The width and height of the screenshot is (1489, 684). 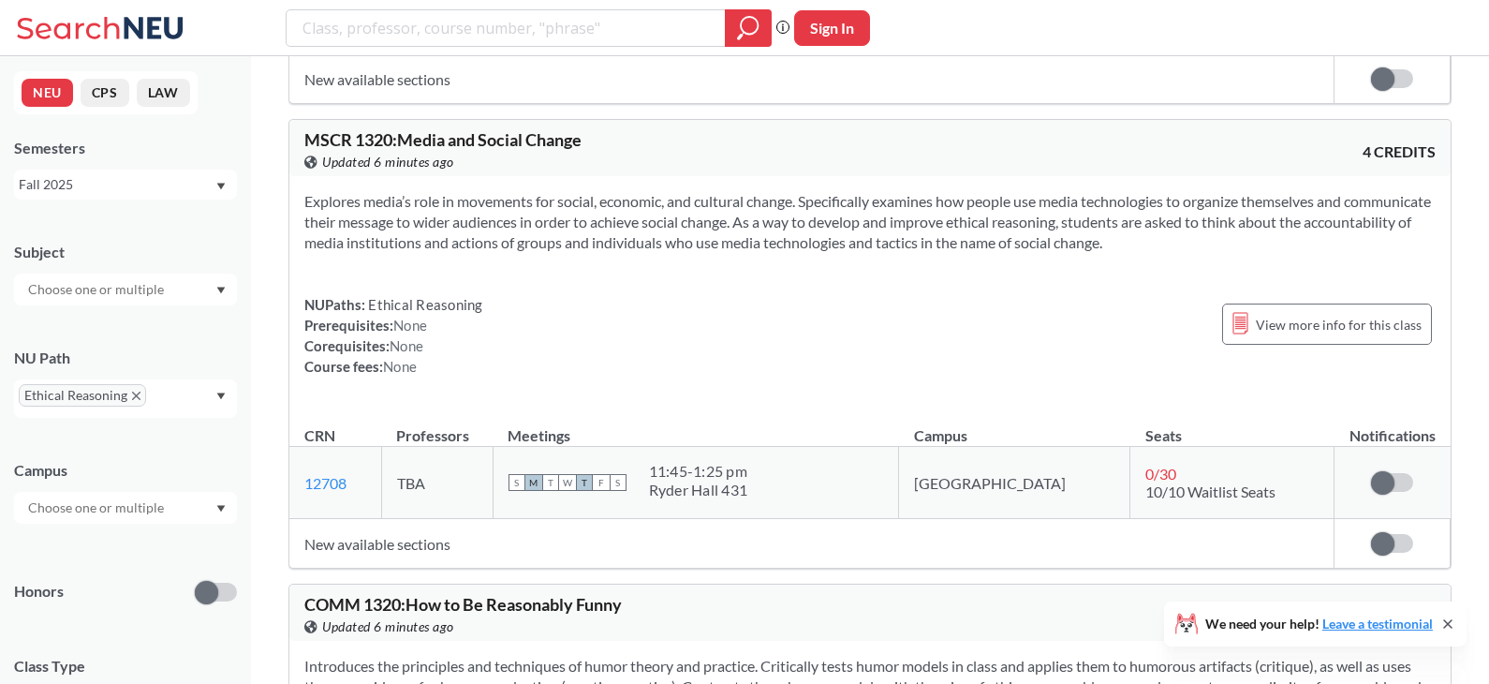 I want to click on div: Ryder Hall 431, so click(x=698, y=490).